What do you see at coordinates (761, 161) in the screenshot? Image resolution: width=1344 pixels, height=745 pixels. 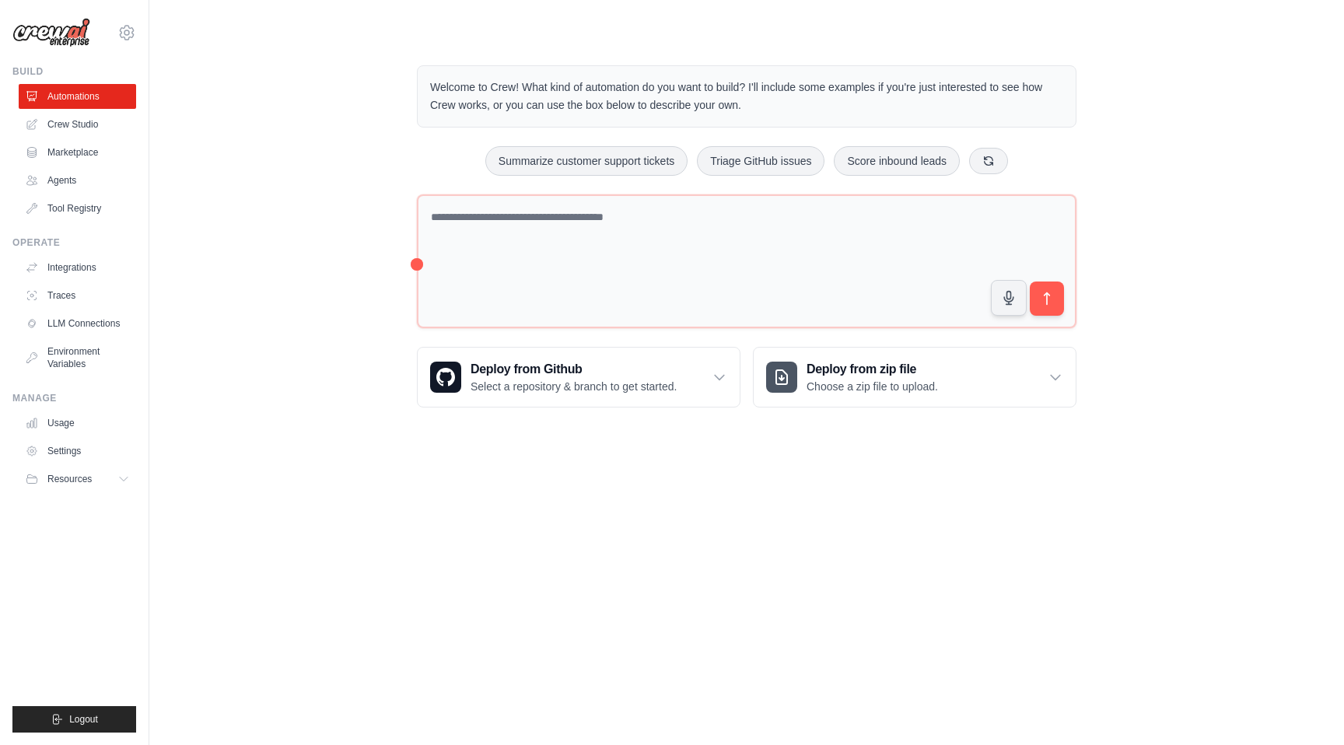 I see `button: Triage GitHub issues` at bounding box center [761, 161].